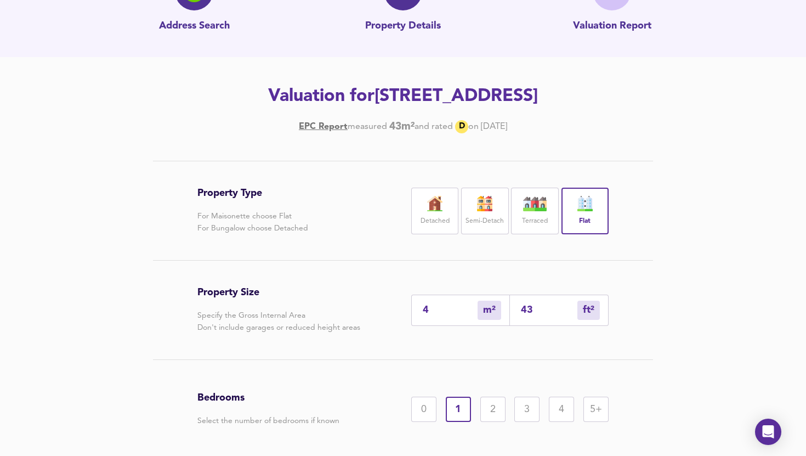 Image resolution: width=806 pixels, height=456 pixels. Describe the element at coordinates (535, 211) in the screenshot. I see `div: Terraced` at that location.